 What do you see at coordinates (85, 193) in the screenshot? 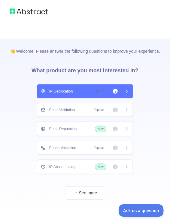
I see `button: See more` at bounding box center [85, 193].